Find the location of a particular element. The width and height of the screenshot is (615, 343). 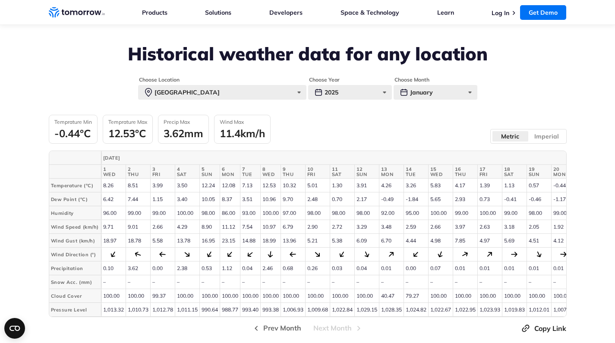

div: -0.44°C is located at coordinates (73, 133).